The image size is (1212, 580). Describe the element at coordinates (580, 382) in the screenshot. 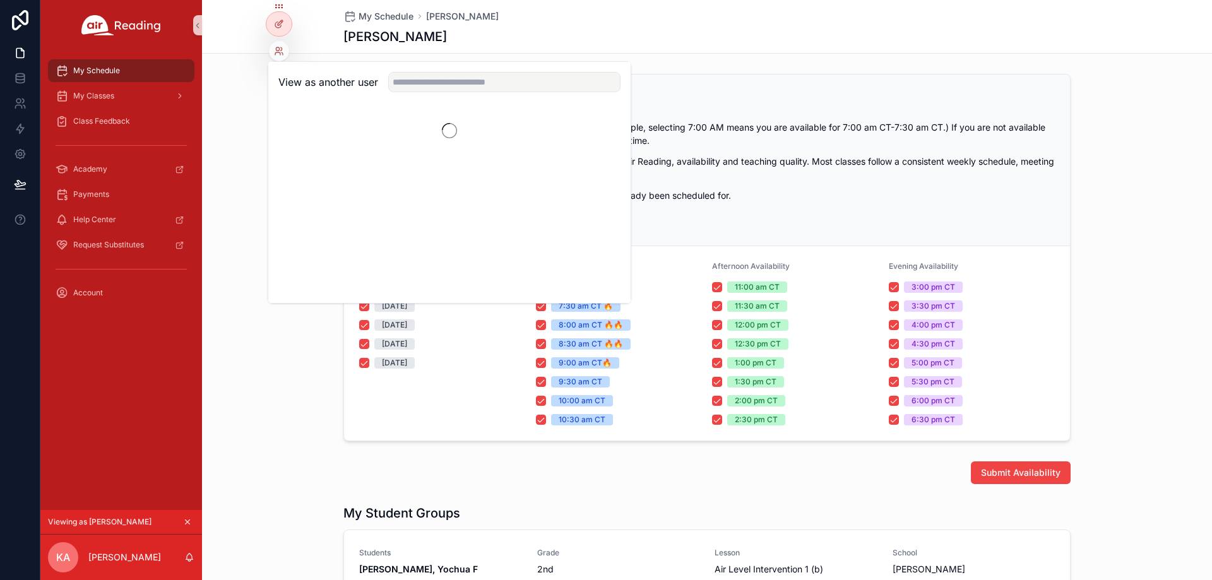

I see `div: 9:30 am CT` at that location.